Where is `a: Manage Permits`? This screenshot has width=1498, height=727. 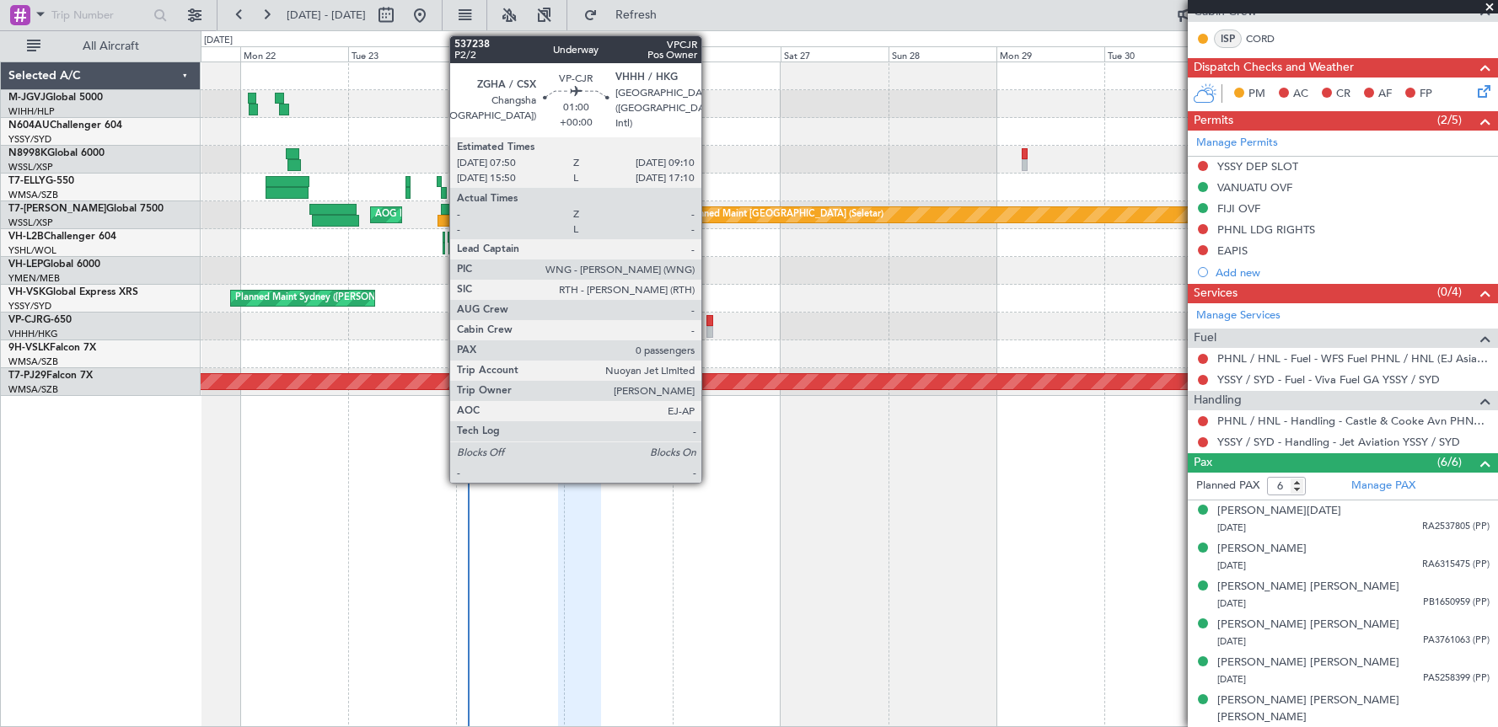 a: Manage Permits is located at coordinates (1236, 143).